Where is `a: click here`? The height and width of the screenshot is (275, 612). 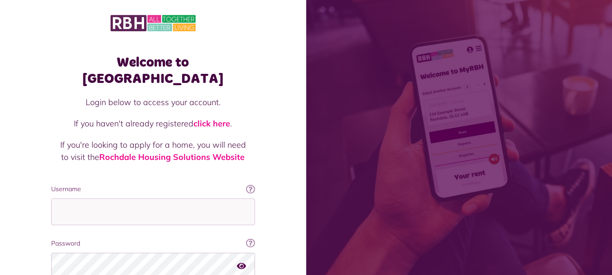 a: click here is located at coordinates (212, 123).